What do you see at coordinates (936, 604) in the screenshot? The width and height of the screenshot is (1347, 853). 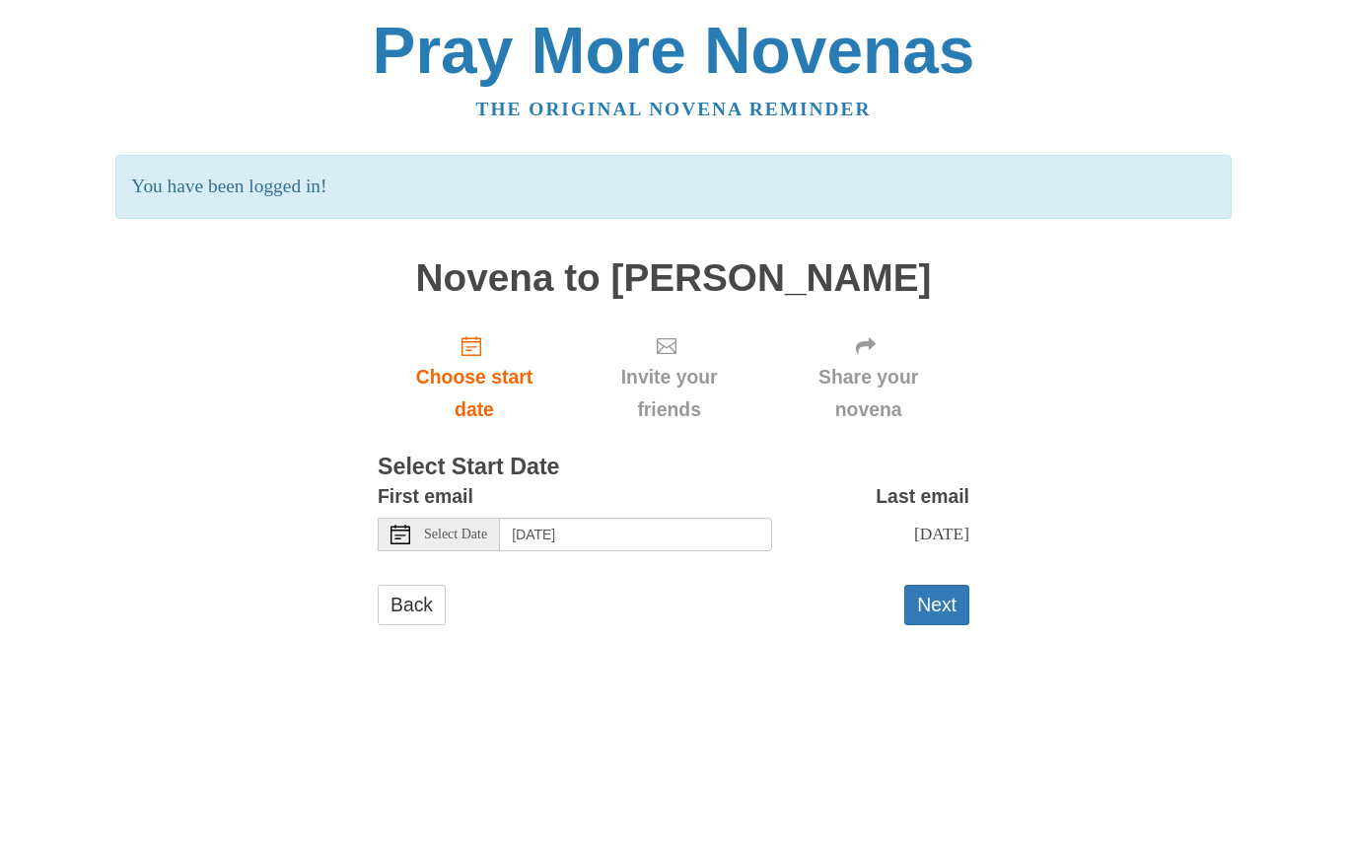 I see `button: Next` at bounding box center [936, 604].